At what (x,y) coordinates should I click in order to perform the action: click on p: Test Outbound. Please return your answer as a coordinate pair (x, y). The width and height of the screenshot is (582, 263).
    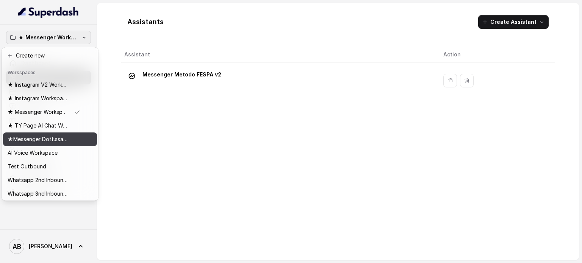
    Looking at the image, I should click on (27, 167).